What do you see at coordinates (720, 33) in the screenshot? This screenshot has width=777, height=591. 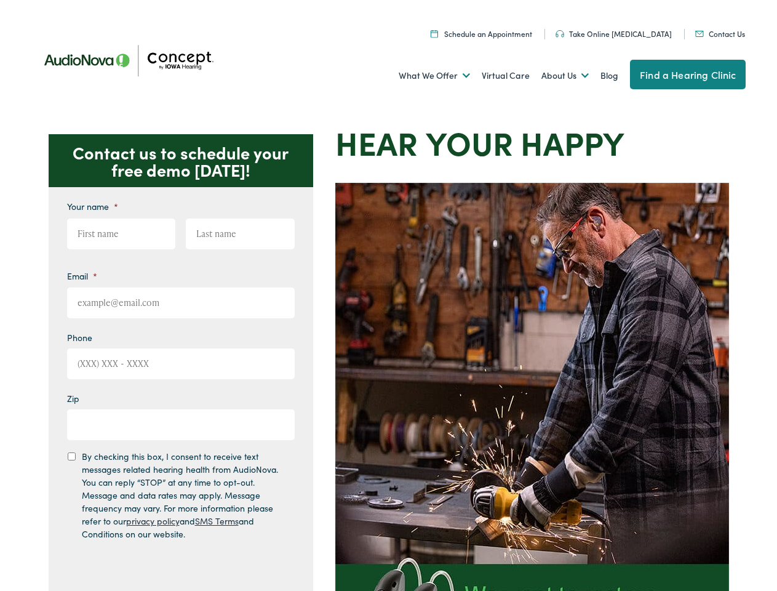 I see `a: Contact Us` at bounding box center [720, 33].